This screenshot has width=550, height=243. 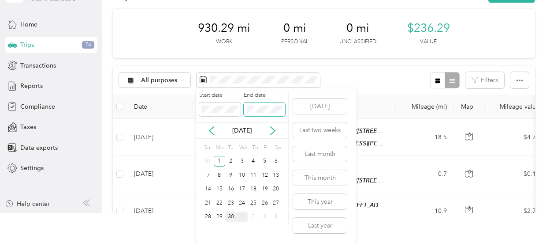 What do you see at coordinates (429, 42) in the screenshot?
I see `p: Value` at bounding box center [429, 42].